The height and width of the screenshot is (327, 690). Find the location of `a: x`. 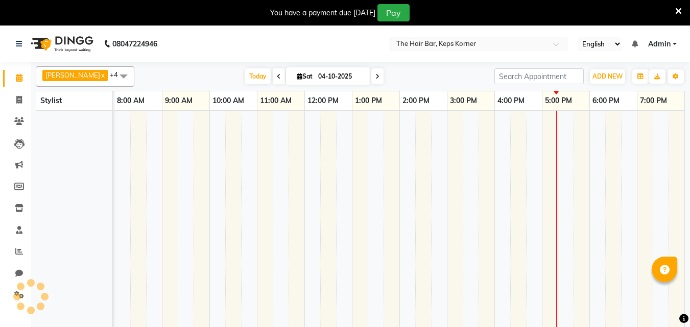

a: x is located at coordinates (102, 75).